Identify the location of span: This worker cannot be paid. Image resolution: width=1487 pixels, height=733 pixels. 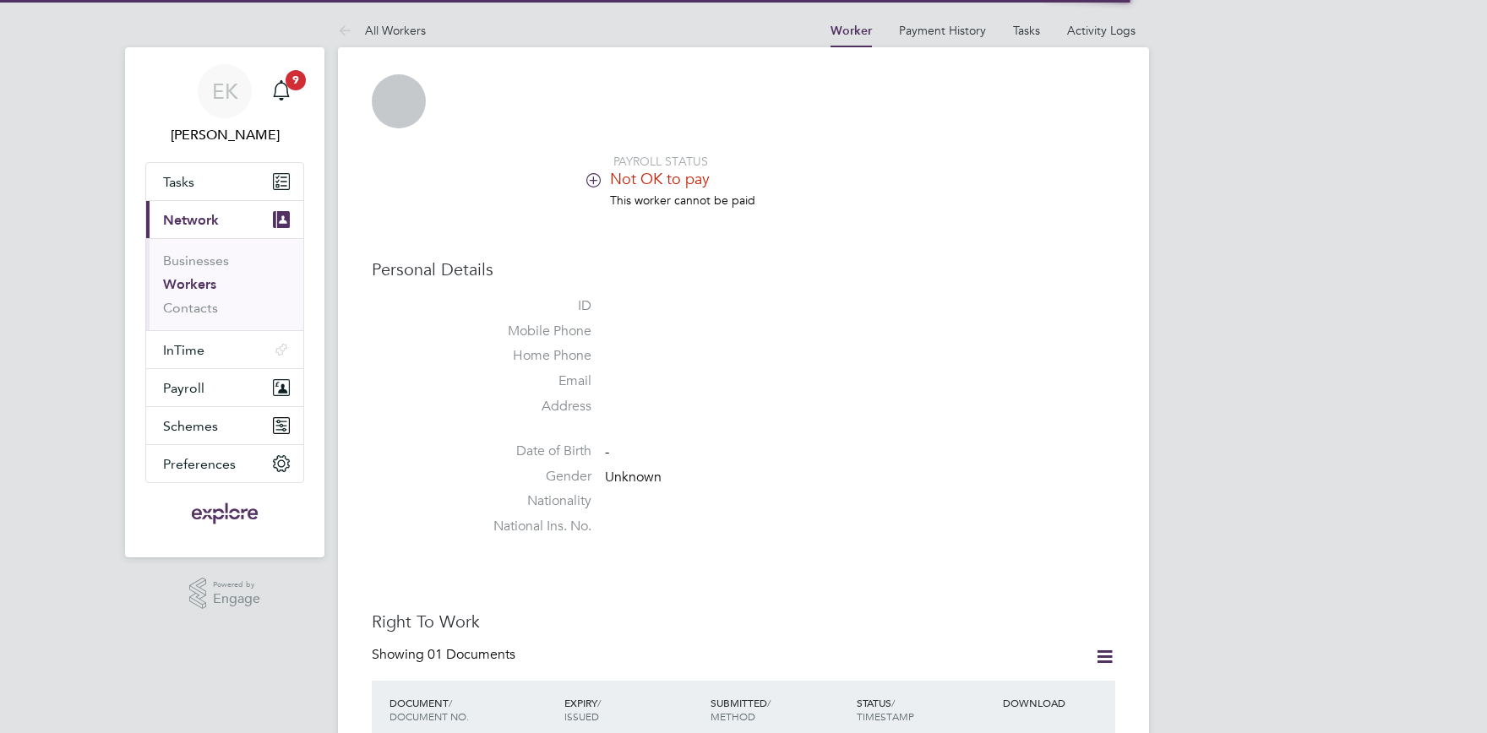
(683, 200).